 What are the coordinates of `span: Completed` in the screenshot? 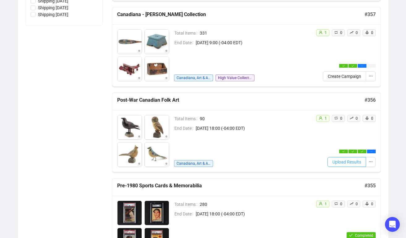 It's located at (364, 235).